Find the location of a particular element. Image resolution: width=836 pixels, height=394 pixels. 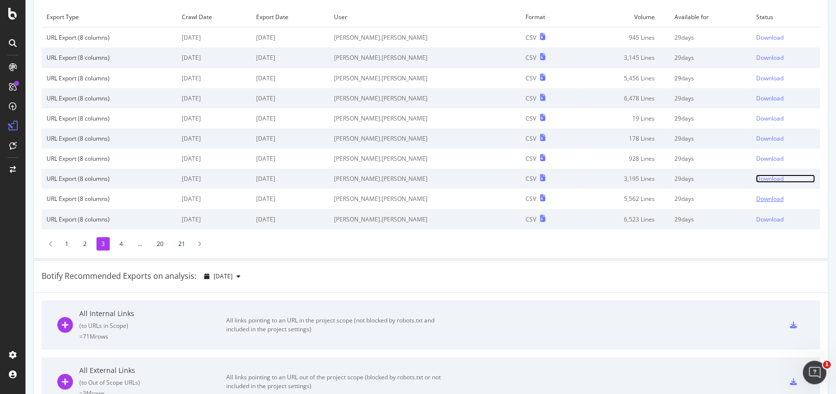

td: Available for is located at coordinates (710, 17).